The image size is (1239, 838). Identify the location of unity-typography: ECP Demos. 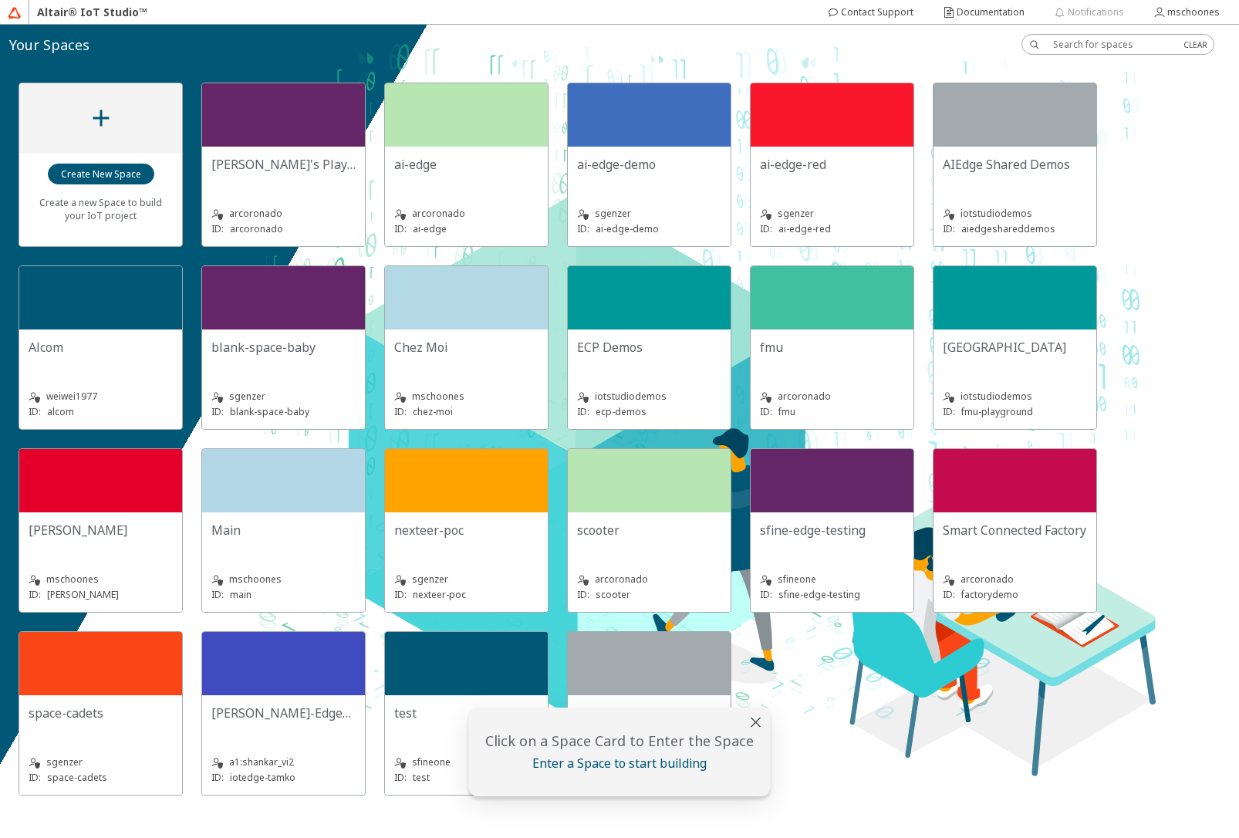
(649, 347).